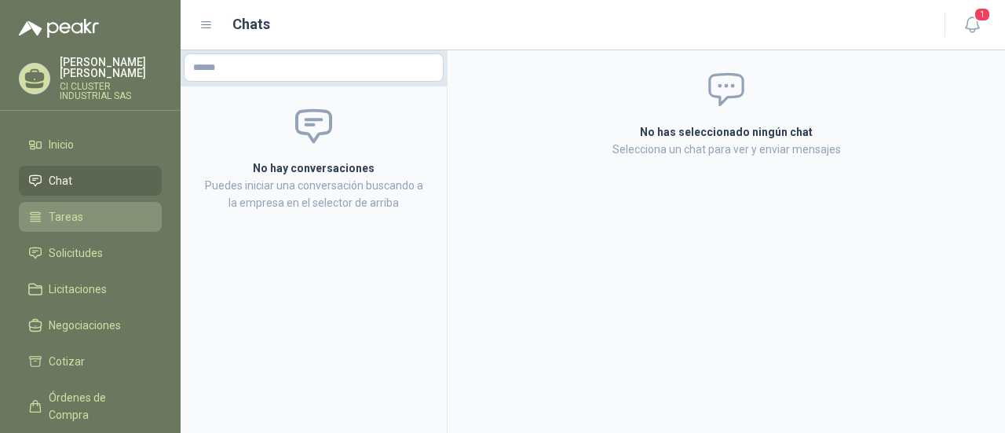  What do you see at coordinates (90, 325) in the screenshot?
I see `a: Negociaciones` at bounding box center [90, 325].